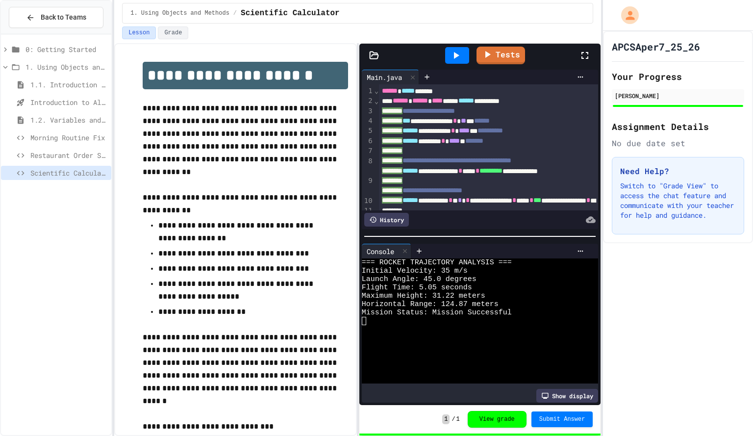 The width and height of the screenshot is (753, 436). Describe the element at coordinates (69, 120) in the screenshot. I see `span: 1.2. Variables and Data Types` at that location.